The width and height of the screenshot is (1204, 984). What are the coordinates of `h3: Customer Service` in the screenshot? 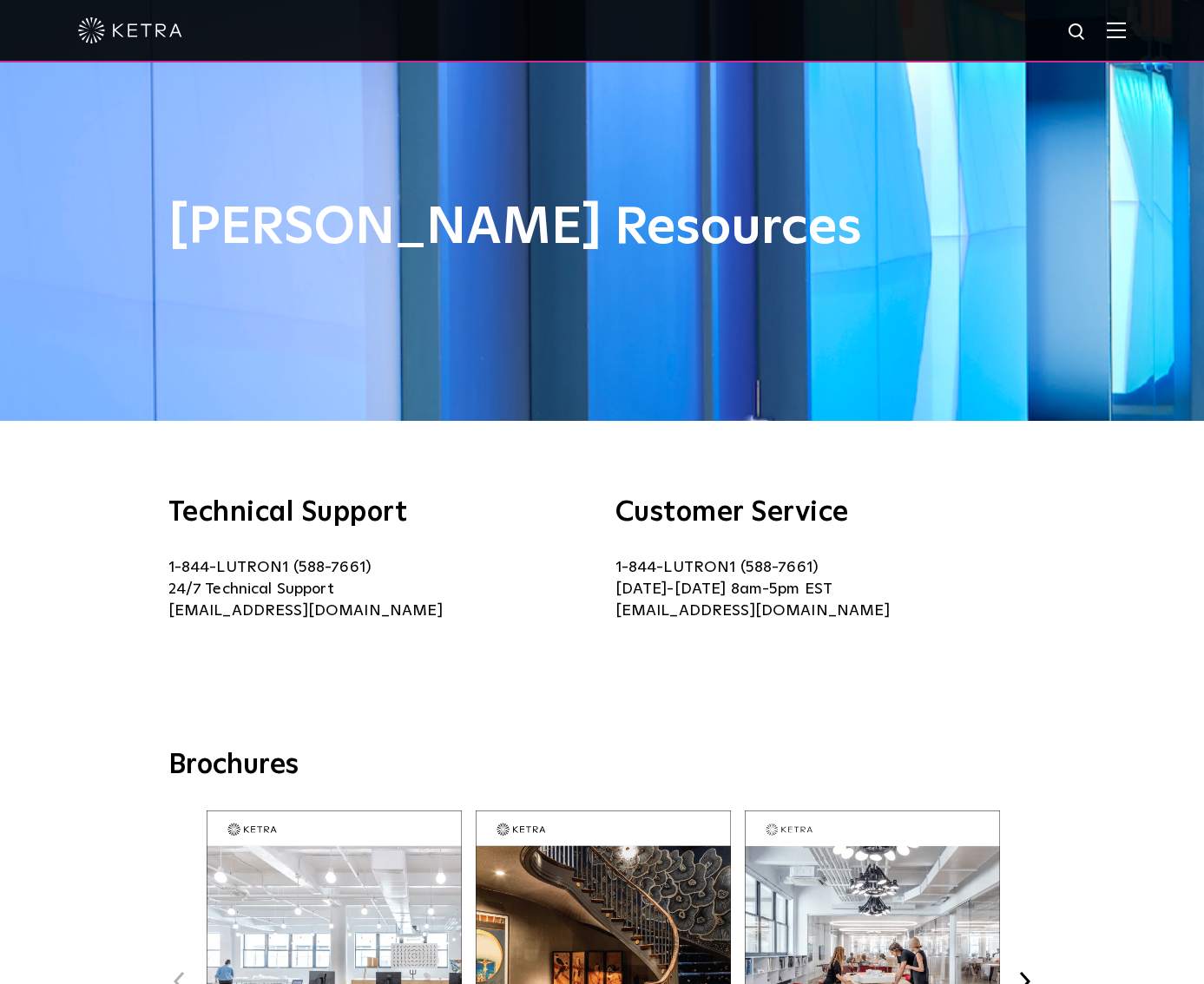 It's located at (826, 513).